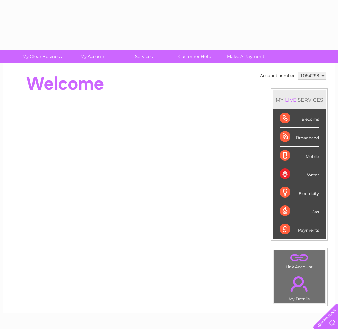  Describe the element at coordinates (195, 56) in the screenshot. I see `a: Customer Help` at that location.